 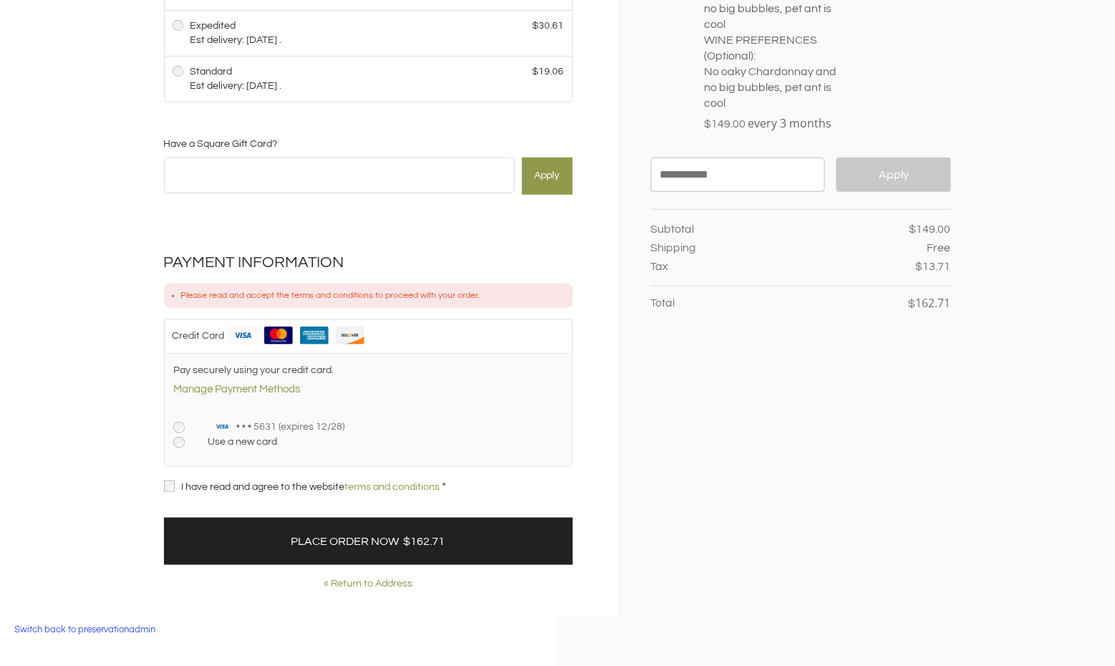 I want to click on span: Total, so click(x=663, y=303).